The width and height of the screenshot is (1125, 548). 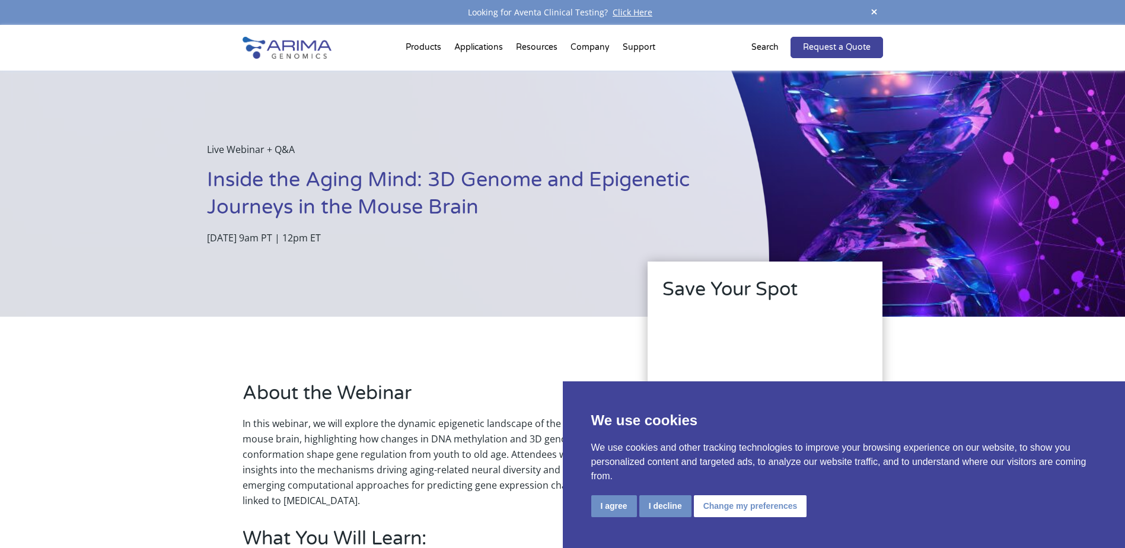 What do you see at coordinates (765, 47) in the screenshot?
I see `p: Search` at bounding box center [765, 47].